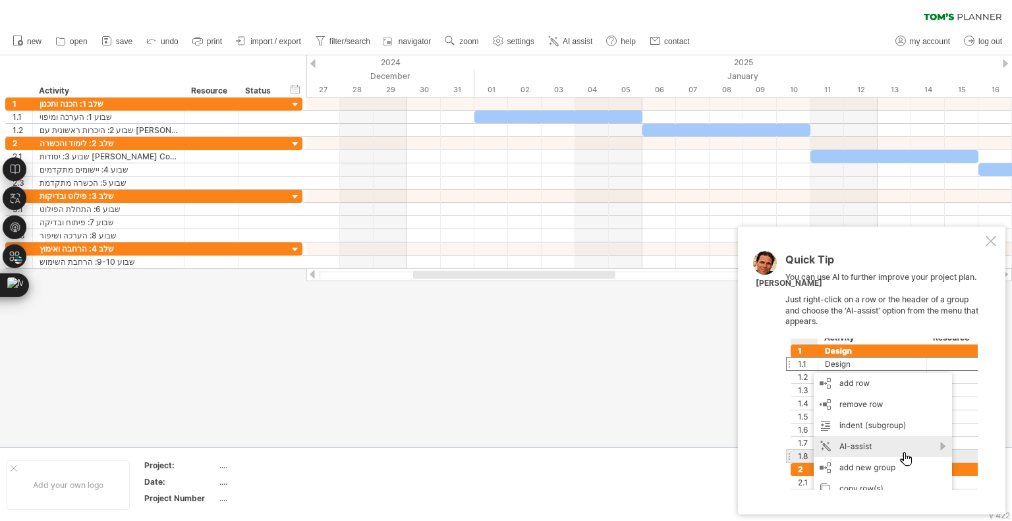  Describe the element at coordinates (592, 90) in the screenshot. I see `div: Saturday, 4 January 2025` at that location.